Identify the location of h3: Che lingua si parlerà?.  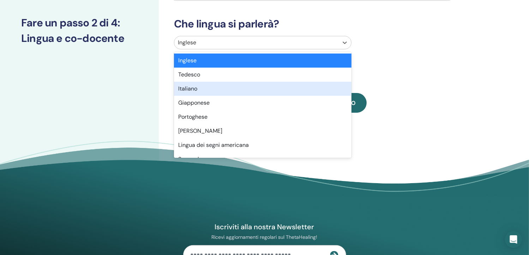
(312, 24).